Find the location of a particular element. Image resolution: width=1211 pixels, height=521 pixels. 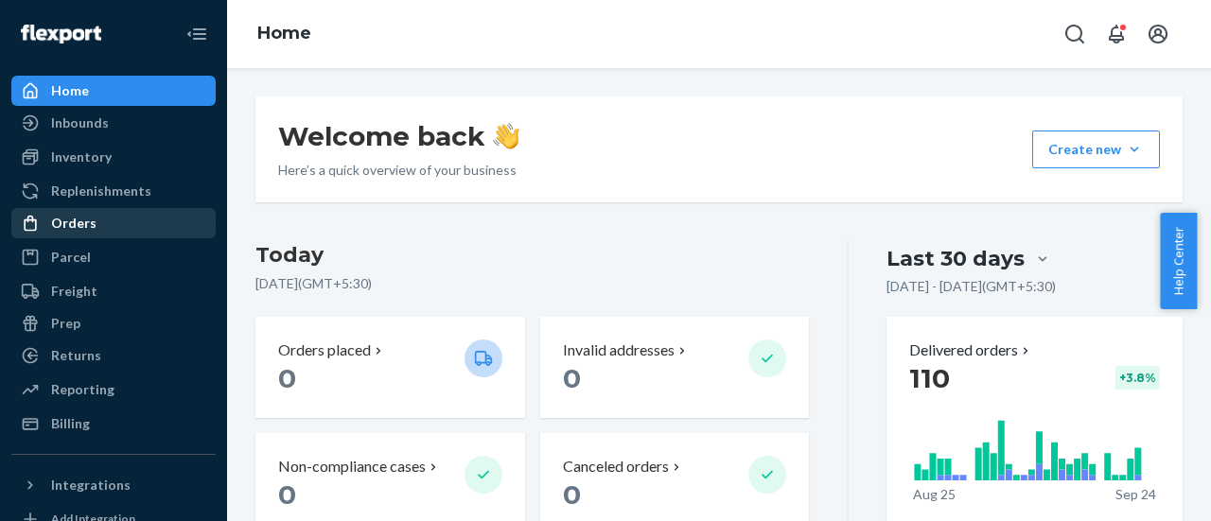

p: Orders placed is located at coordinates (325, 350).